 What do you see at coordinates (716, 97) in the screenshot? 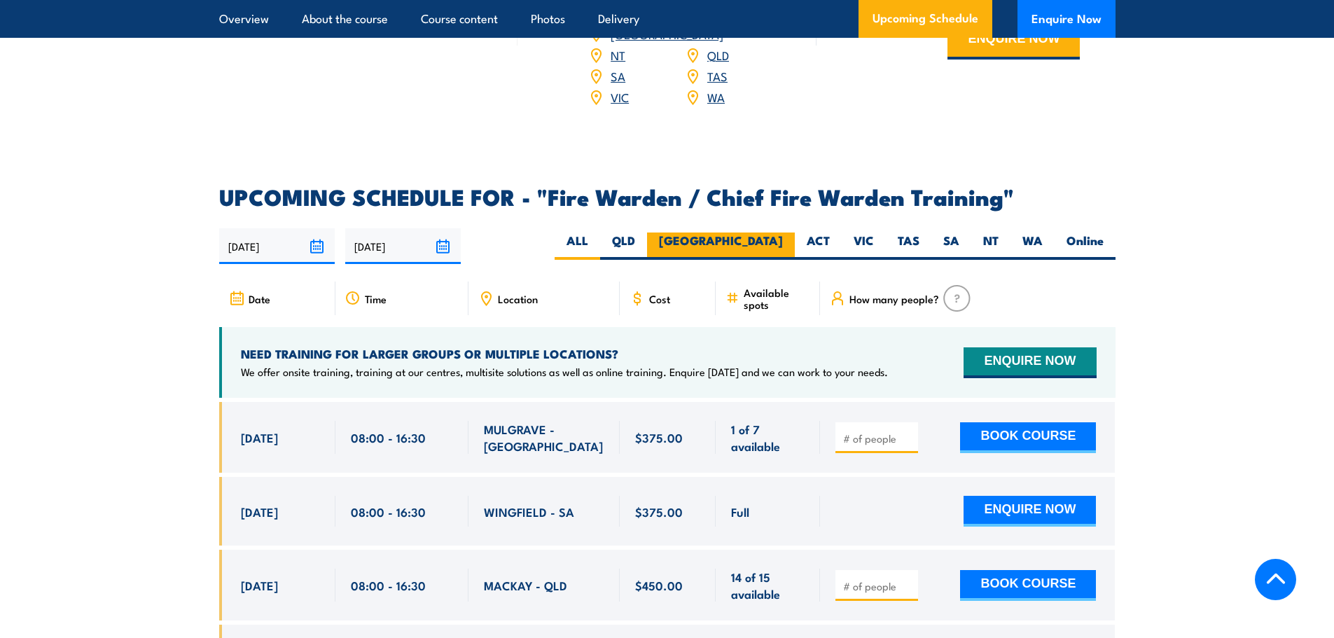
I see `a: WA` at bounding box center [716, 97].